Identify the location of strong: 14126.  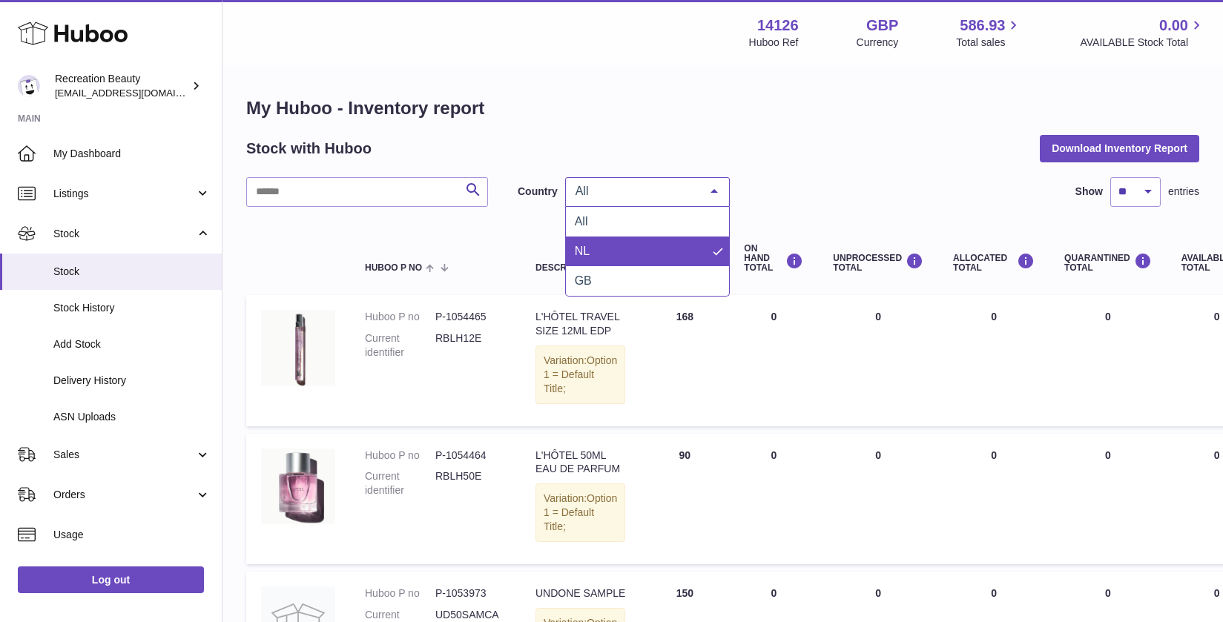
(778, 25).